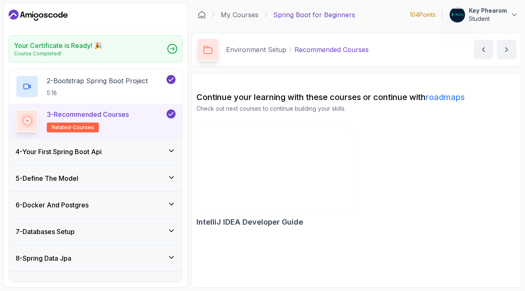  Describe the element at coordinates (52, 205) in the screenshot. I see `h3: 6 - Docker And Postgres` at that location.